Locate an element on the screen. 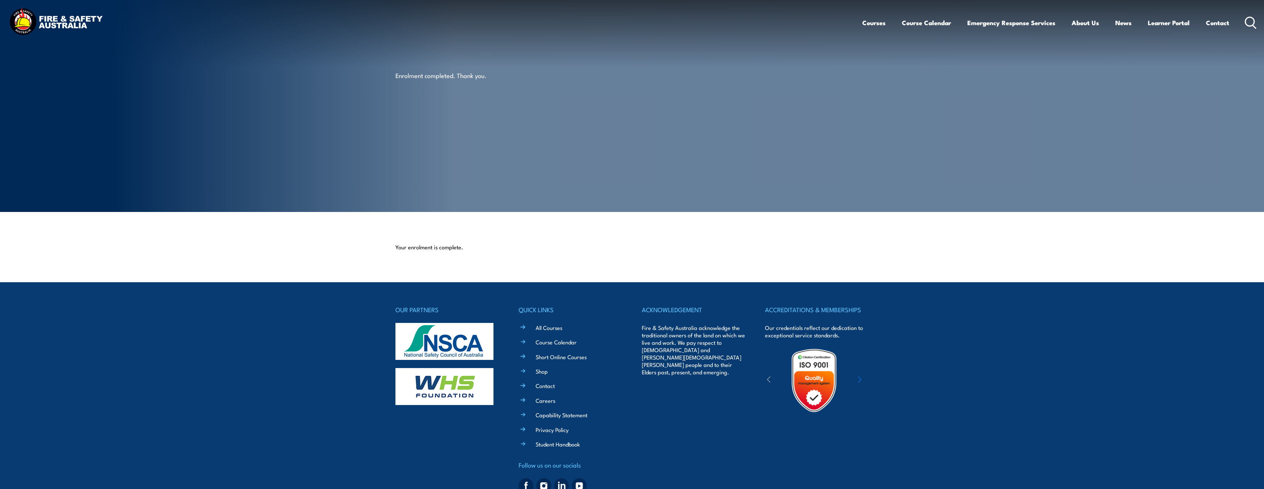 The image size is (1264, 489). a: All Courses is located at coordinates (549, 327).